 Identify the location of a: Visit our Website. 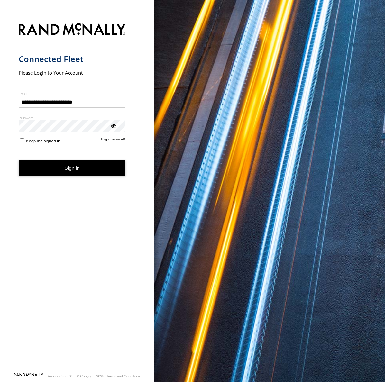
(29, 376).